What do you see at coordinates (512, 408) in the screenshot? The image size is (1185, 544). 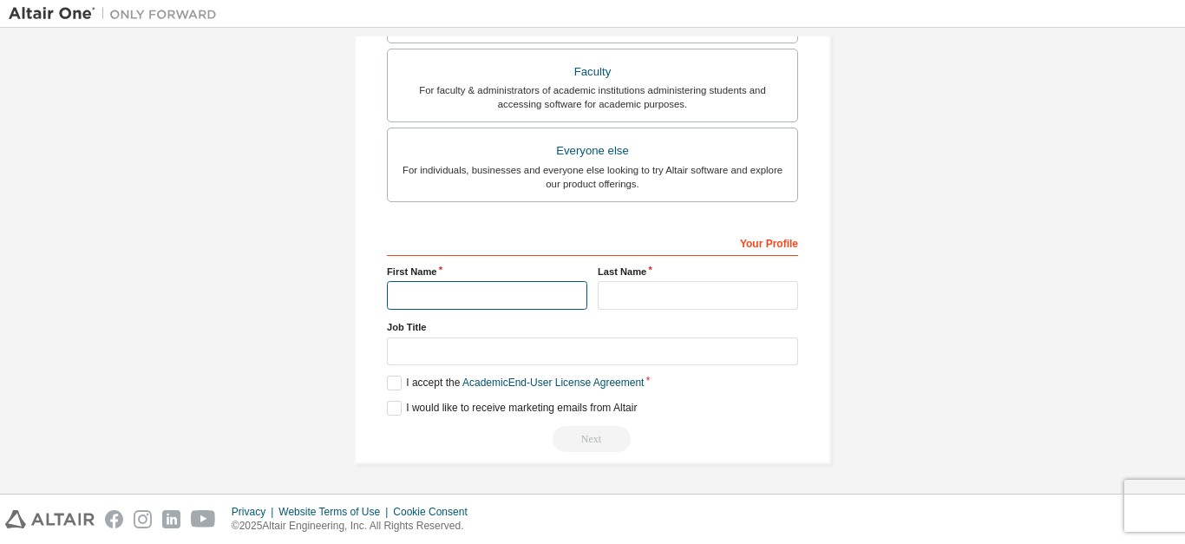 I see `label: I would like to receive marketing emails from Altair` at bounding box center [512, 408].